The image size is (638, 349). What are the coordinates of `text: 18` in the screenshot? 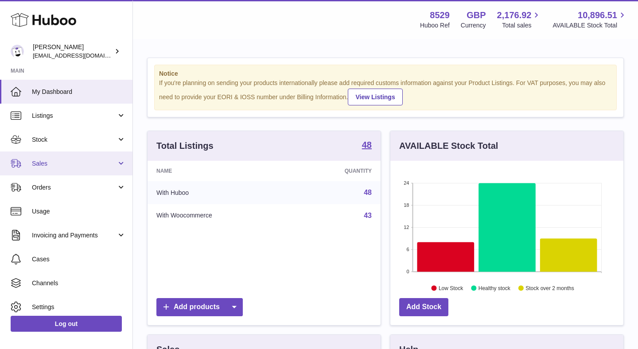 It's located at (406, 205).